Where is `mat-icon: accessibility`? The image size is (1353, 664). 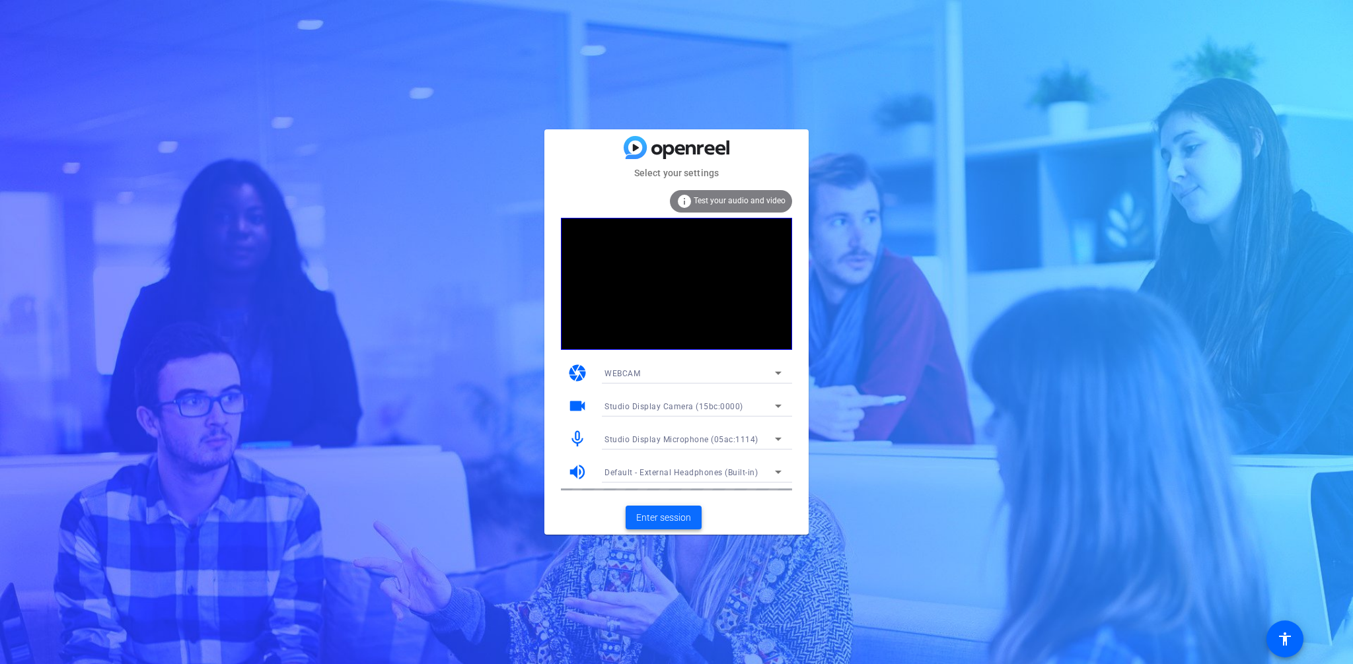
mat-icon: accessibility is located at coordinates (1285, 639).